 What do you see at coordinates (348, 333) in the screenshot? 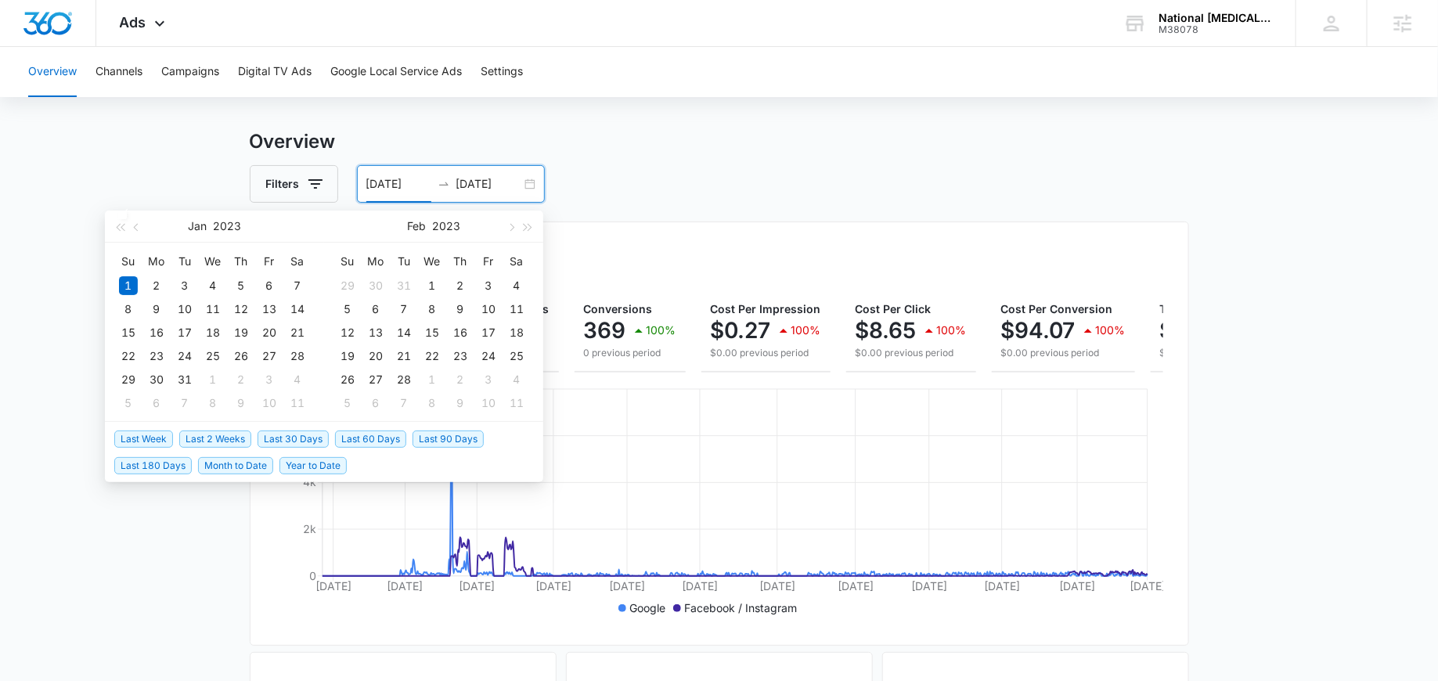
I see `td: 2023-02-12` at bounding box center [348, 333].